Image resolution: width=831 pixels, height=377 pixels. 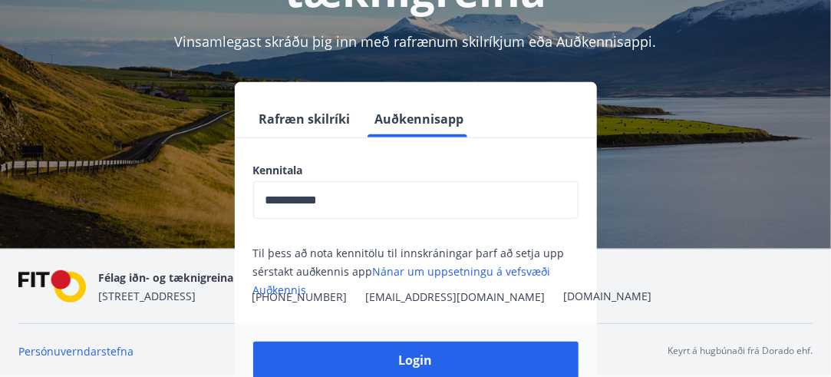 I want to click on span: Félag iðn- og tæknigreina, so click(x=166, y=277).